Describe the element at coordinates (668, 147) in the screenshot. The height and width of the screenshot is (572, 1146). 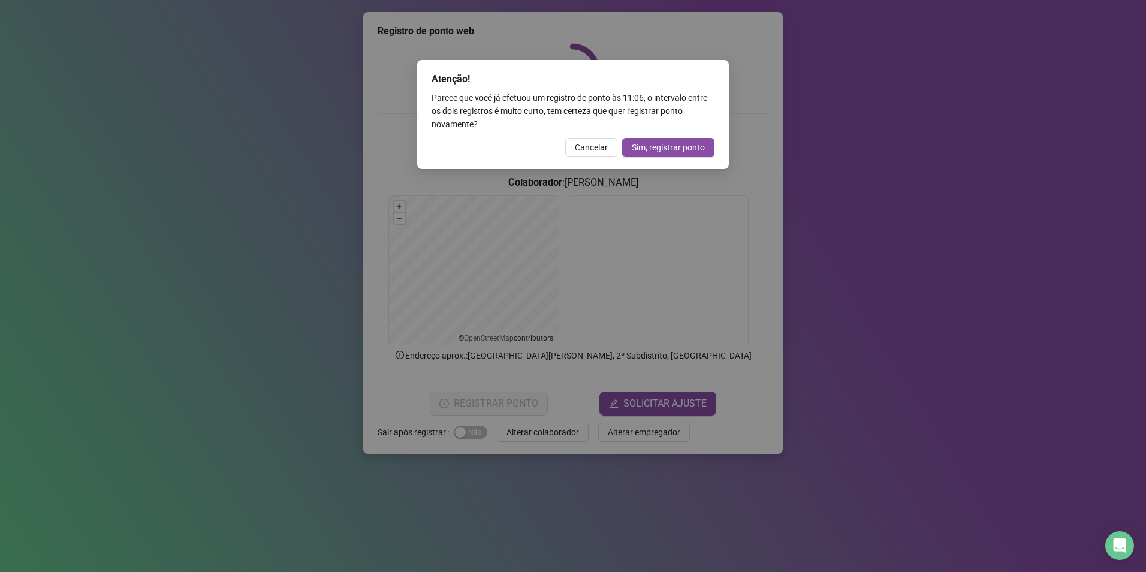
I see `span: Sim, registrar ponto` at that location.